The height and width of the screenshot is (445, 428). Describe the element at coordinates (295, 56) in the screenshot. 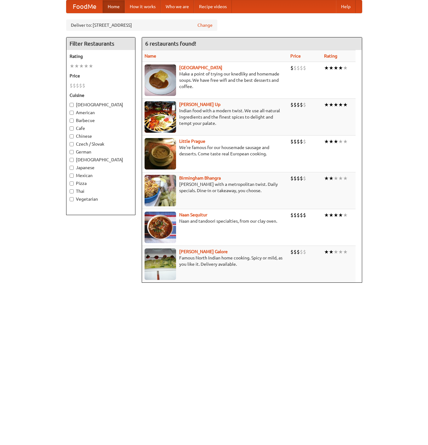

I see `a: Price` at that location.